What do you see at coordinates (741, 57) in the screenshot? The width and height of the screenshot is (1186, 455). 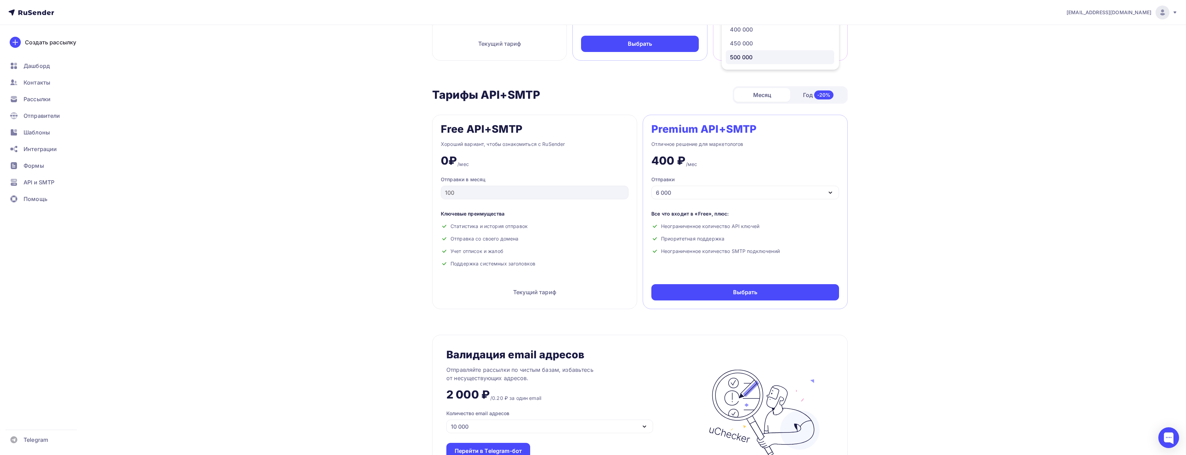 I see `div: 500 000` at bounding box center [741, 57].